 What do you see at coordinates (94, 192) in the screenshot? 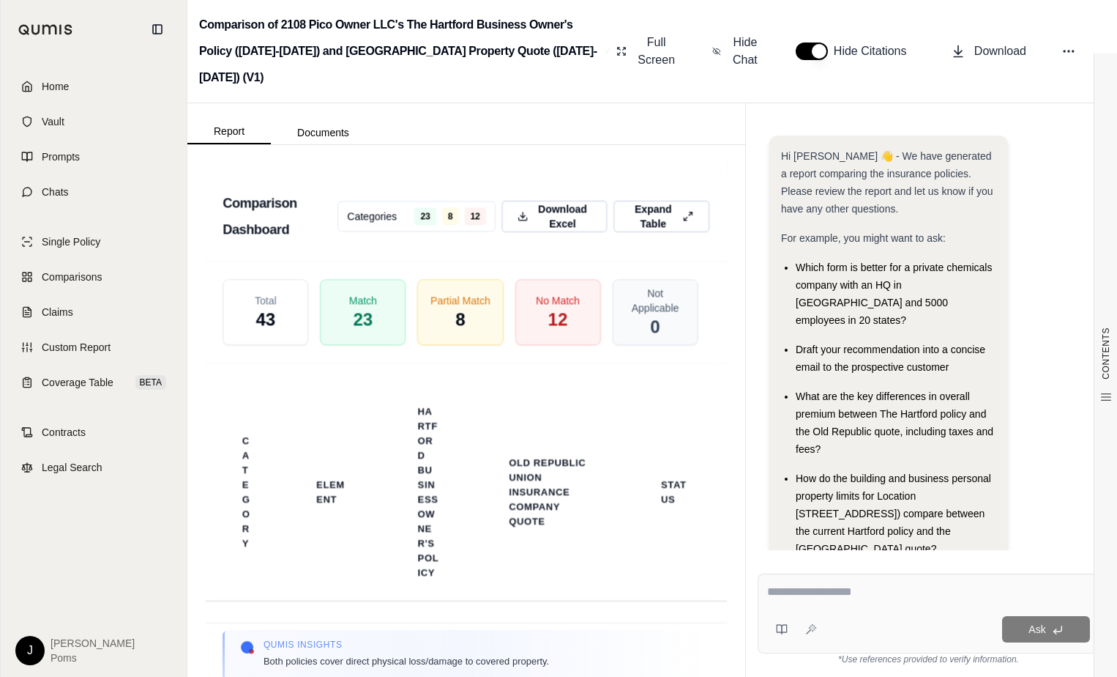
I see `a: Chats` at bounding box center [94, 192].